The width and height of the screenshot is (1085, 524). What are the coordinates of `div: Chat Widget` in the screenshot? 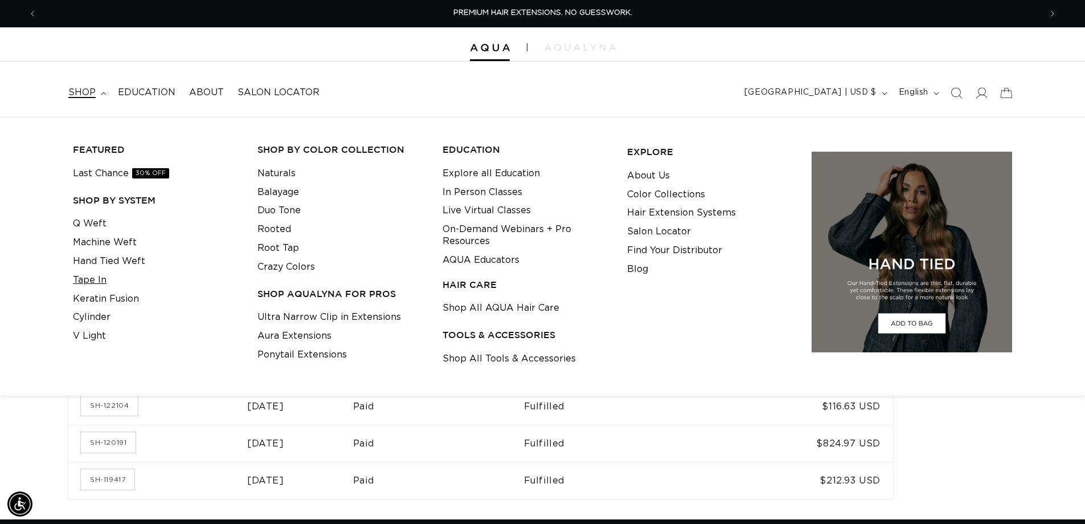 It's located at (1057, 496).